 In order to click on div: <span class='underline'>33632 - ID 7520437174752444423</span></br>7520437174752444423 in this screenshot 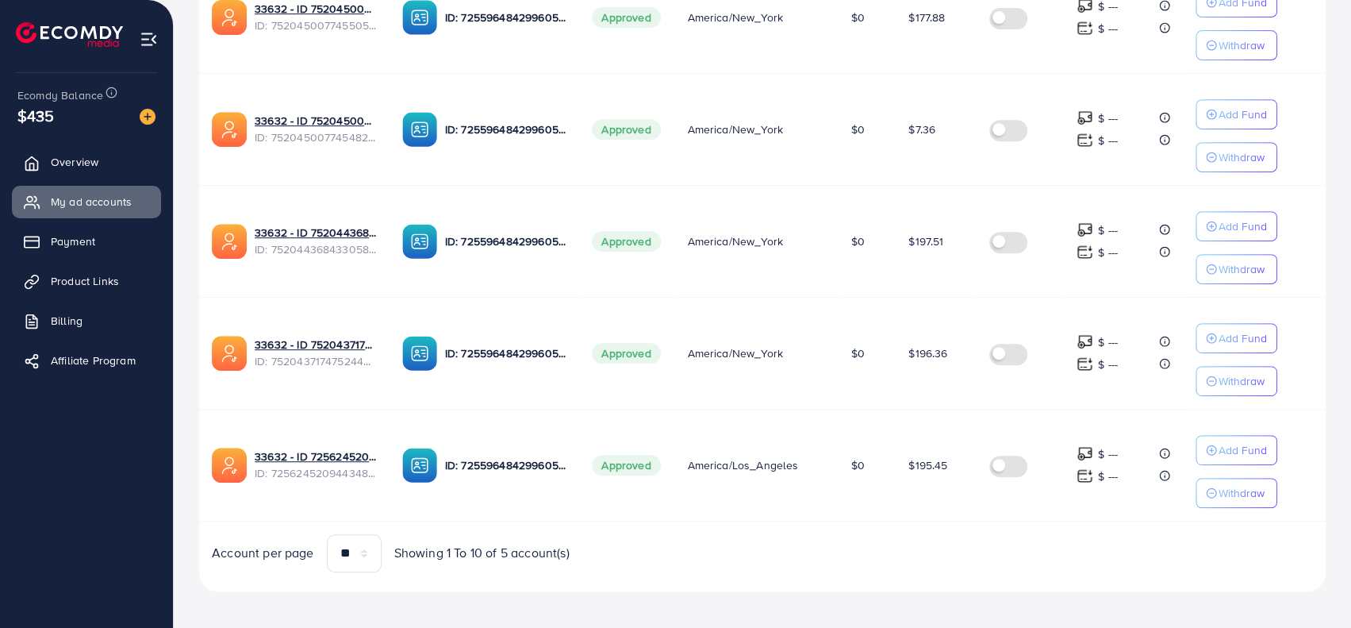, I will do `click(316, 352)`.